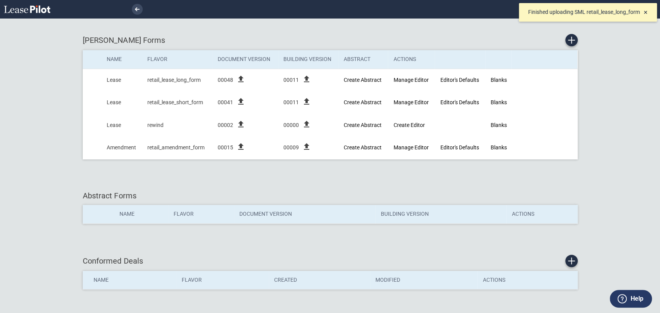 The width and height of the screenshot is (660, 313). I want to click on label: Help, so click(636, 299).